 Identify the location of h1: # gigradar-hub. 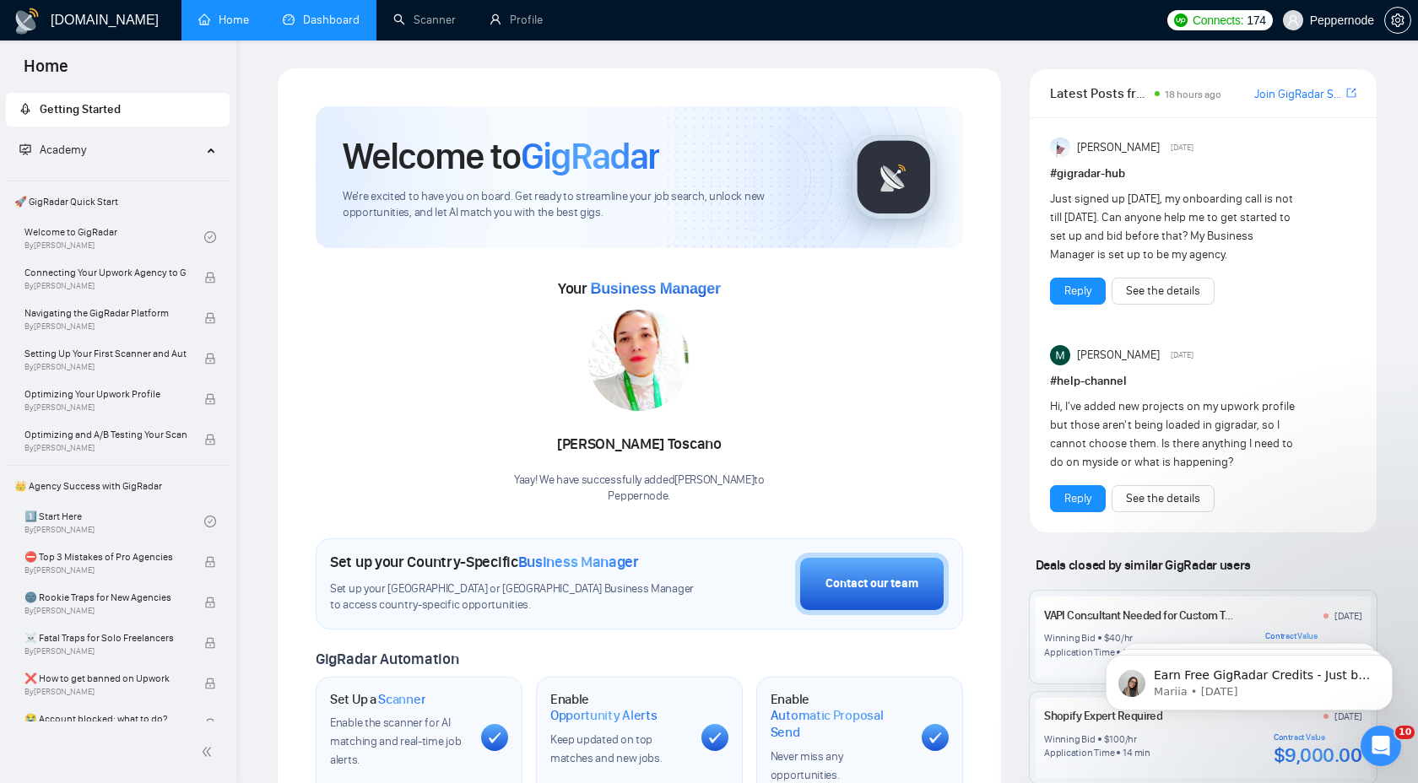
(1203, 174).